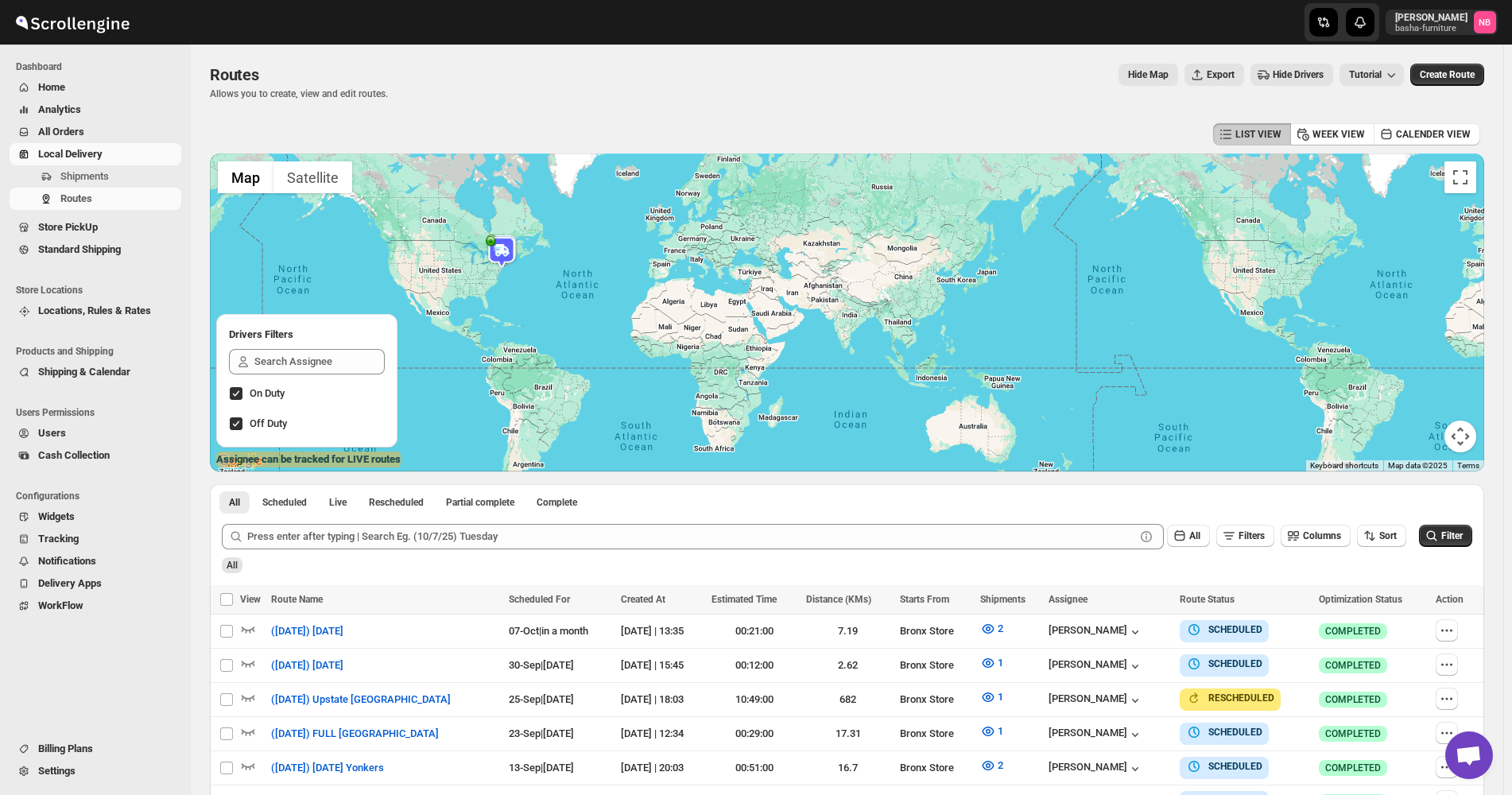  Describe the element at coordinates (1323, 535) in the screenshot. I see `span: Columns` at that location.